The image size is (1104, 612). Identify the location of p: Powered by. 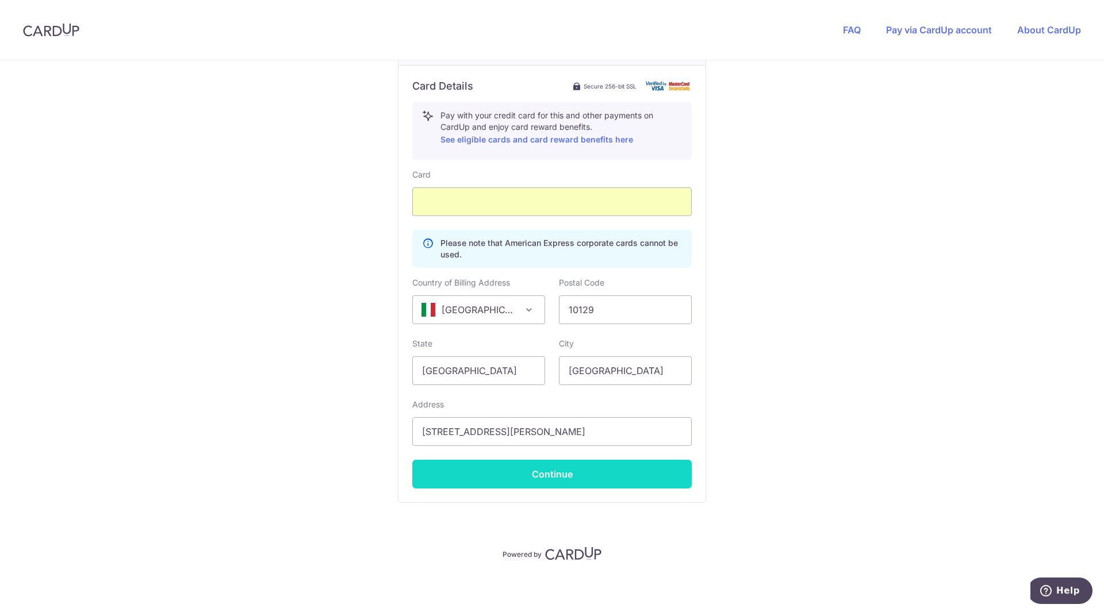
(522, 554).